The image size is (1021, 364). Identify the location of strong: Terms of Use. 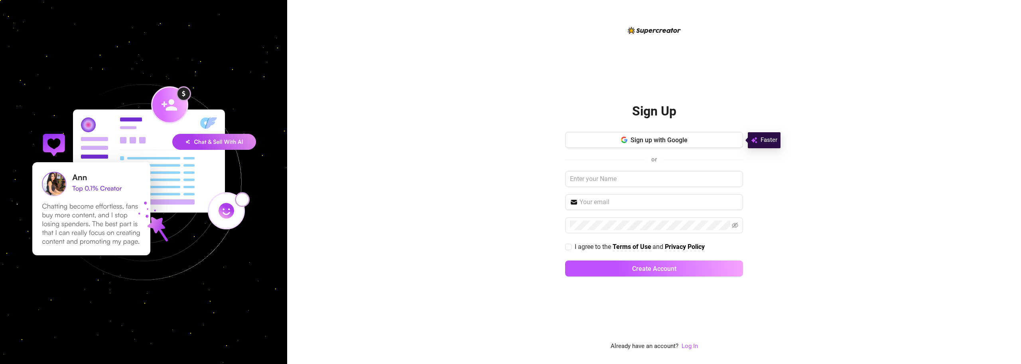
(632, 246).